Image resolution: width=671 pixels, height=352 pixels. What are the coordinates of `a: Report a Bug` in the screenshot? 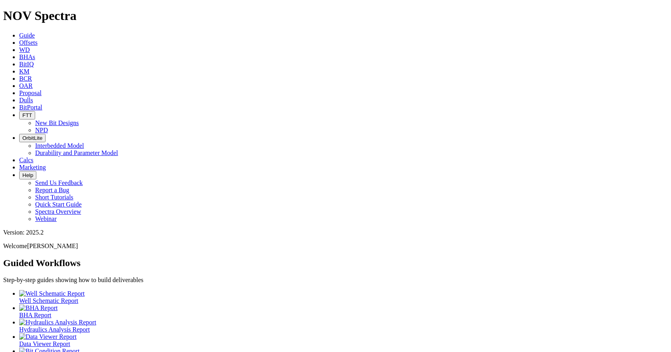 It's located at (52, 190).